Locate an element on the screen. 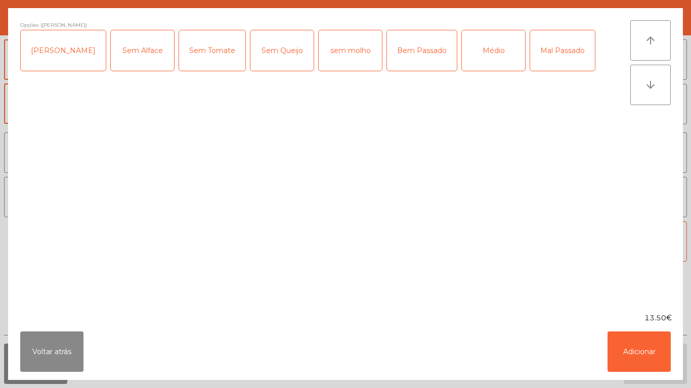 The width and height of the screenshot is (691, 388). button: Voltar atrás is located at coordinates (52, 352).